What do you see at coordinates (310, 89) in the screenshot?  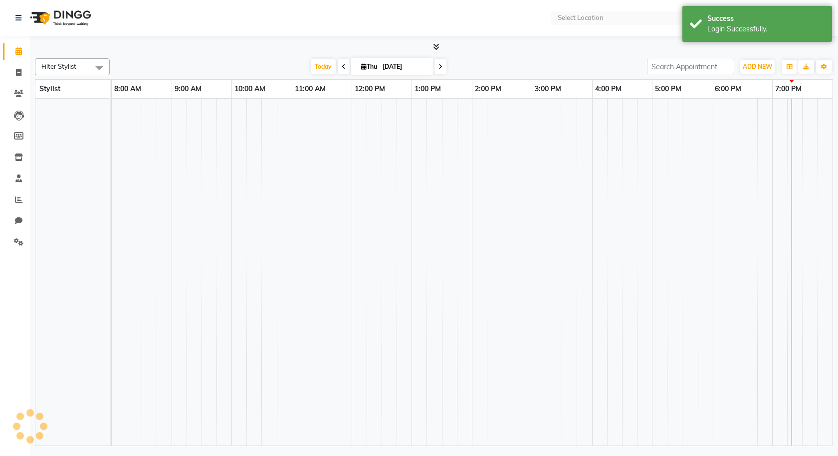 I see `a: 11:00 AM` at bounding box center [310, 89].